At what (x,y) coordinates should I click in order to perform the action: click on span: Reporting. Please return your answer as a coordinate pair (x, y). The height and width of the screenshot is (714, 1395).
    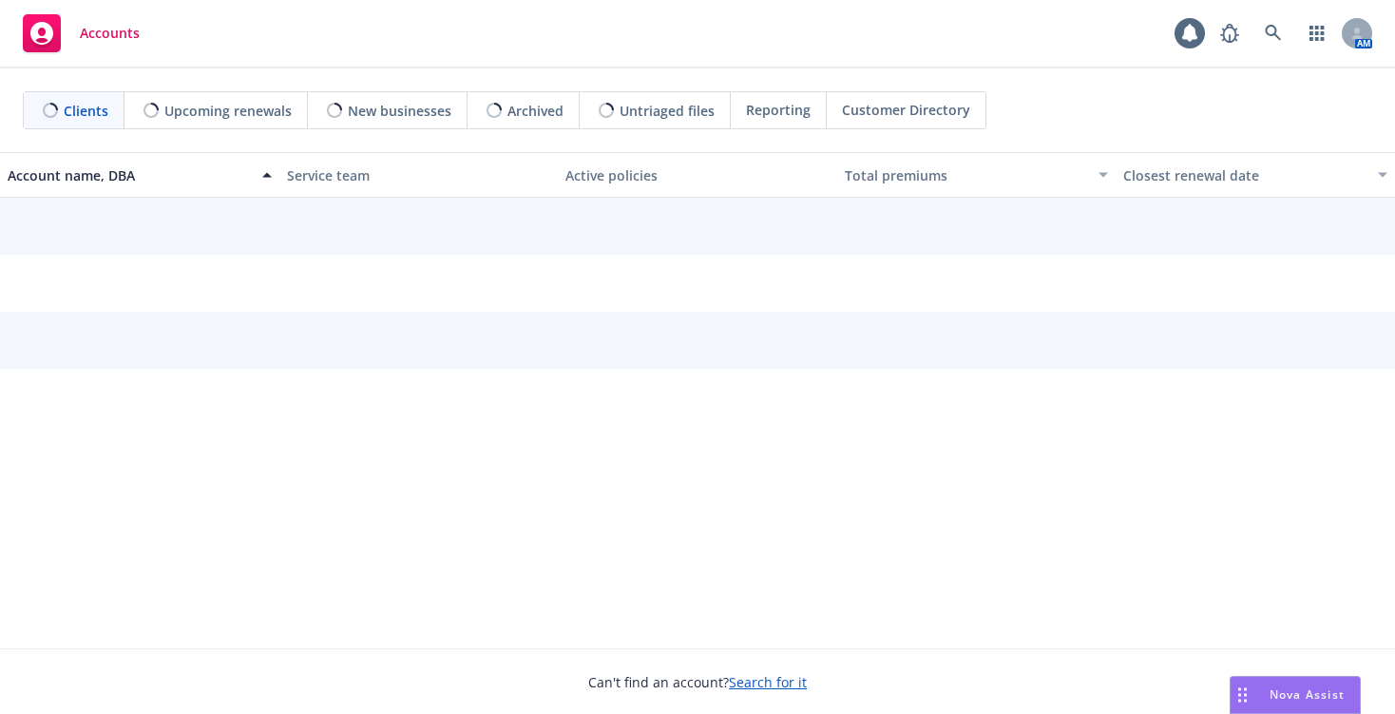
    Looking at the image, I should click on (778, 109).